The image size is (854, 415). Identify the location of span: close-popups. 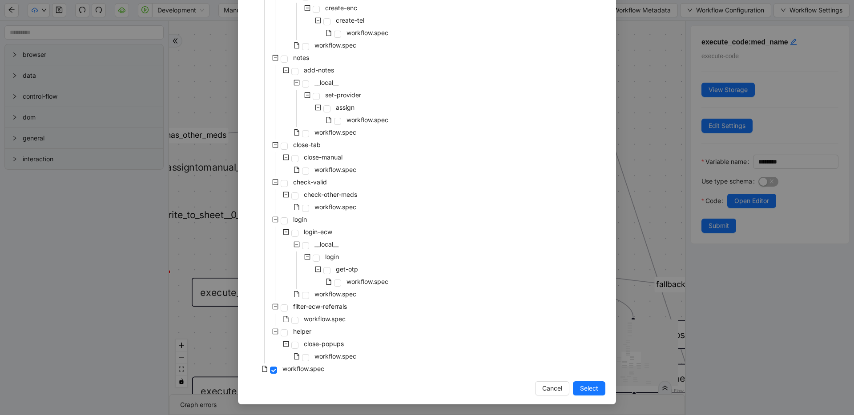
(324, 344).